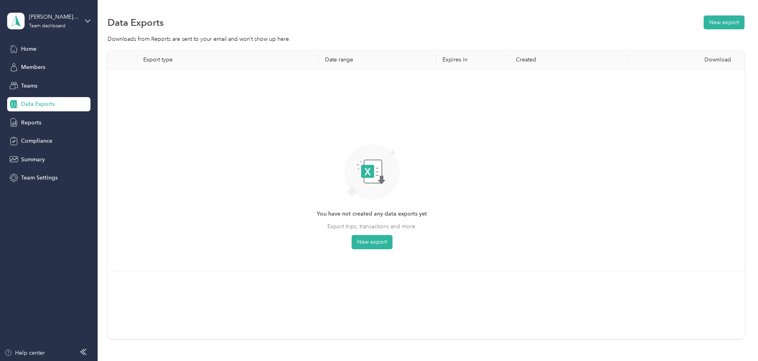  Describe the element at coordinates (37, 141) in the screenshot. I see `span: Compliance` at that location.